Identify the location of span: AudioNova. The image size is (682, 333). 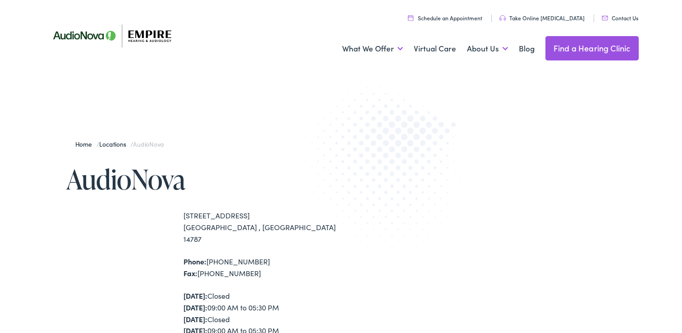
(148, 144).